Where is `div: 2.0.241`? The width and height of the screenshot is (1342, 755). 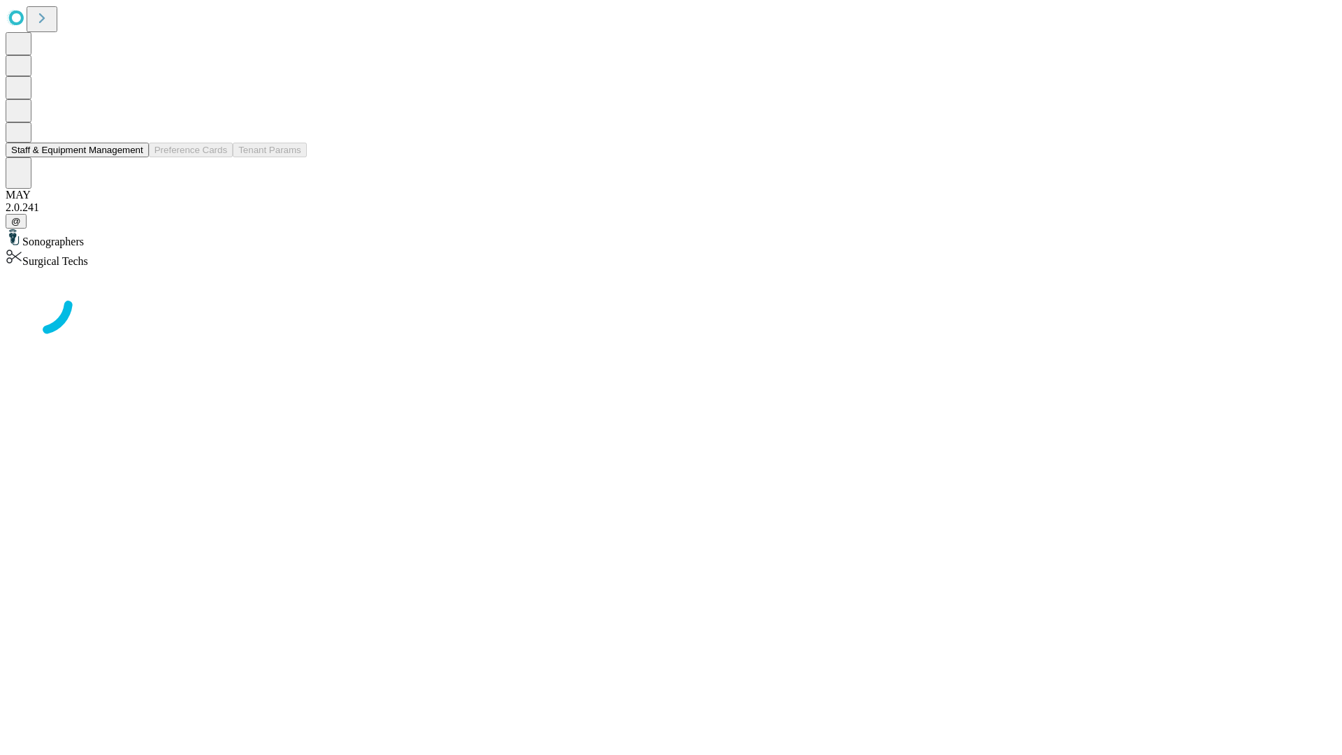
div: 2.0.241 is located at coordinates (671, 208).